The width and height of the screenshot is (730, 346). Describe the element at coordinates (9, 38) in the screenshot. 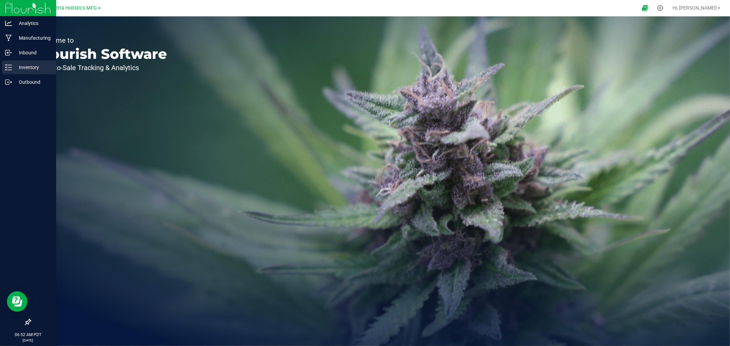

I see `inline-svg: Manufacturing` at that location.